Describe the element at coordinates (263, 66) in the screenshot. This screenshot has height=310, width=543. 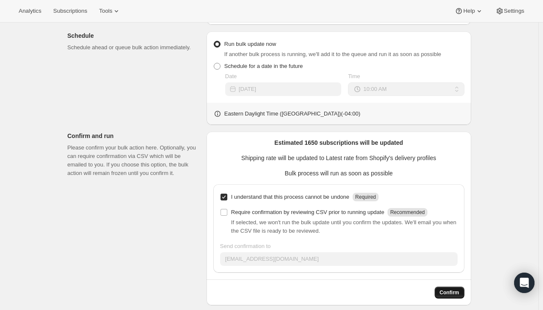
I see `span: Schedule for a date in the future` at that location.